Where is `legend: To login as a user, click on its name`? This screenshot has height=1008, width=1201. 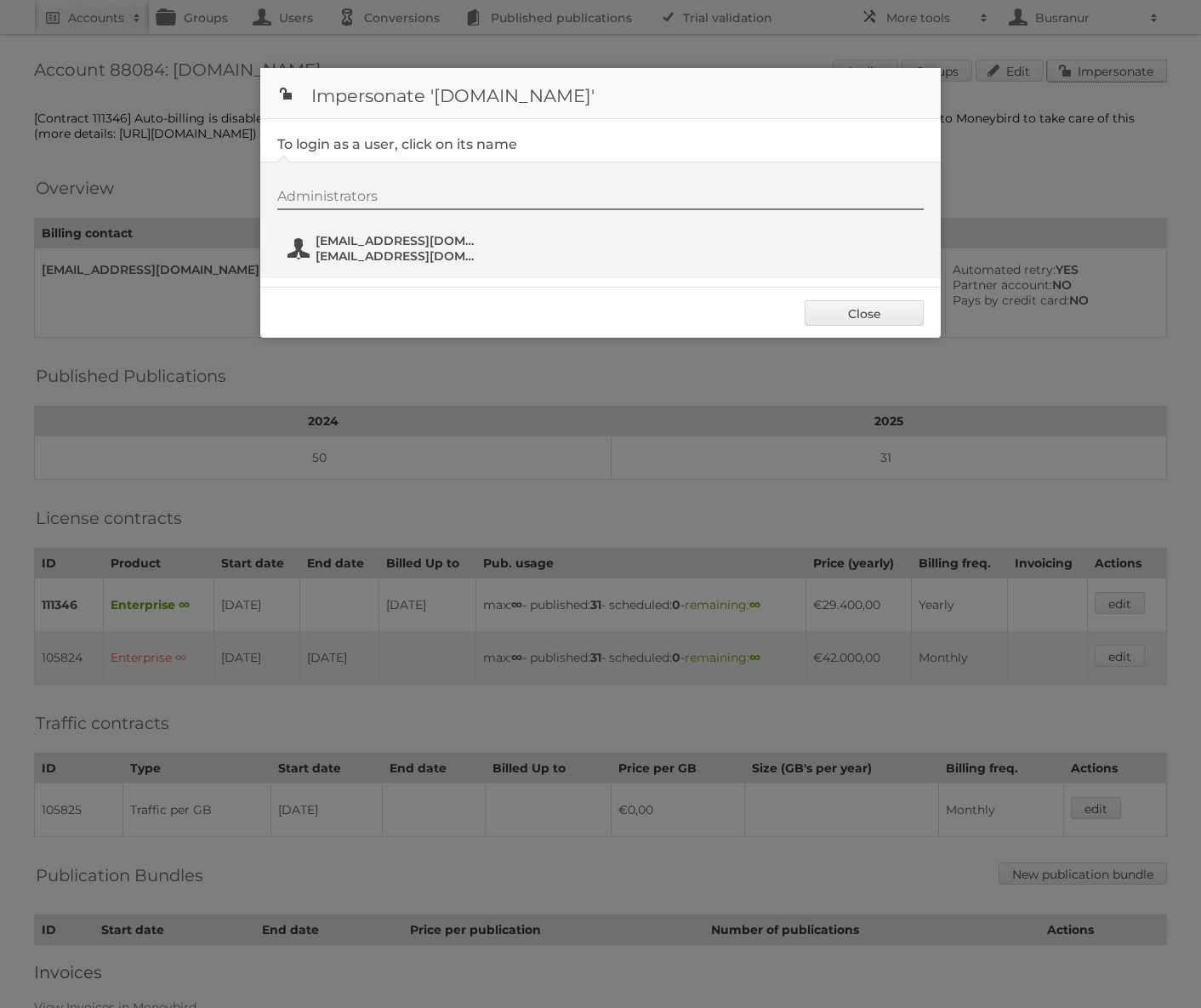 legend: To login as a user, click on its name is located at coordinates (398, 144).